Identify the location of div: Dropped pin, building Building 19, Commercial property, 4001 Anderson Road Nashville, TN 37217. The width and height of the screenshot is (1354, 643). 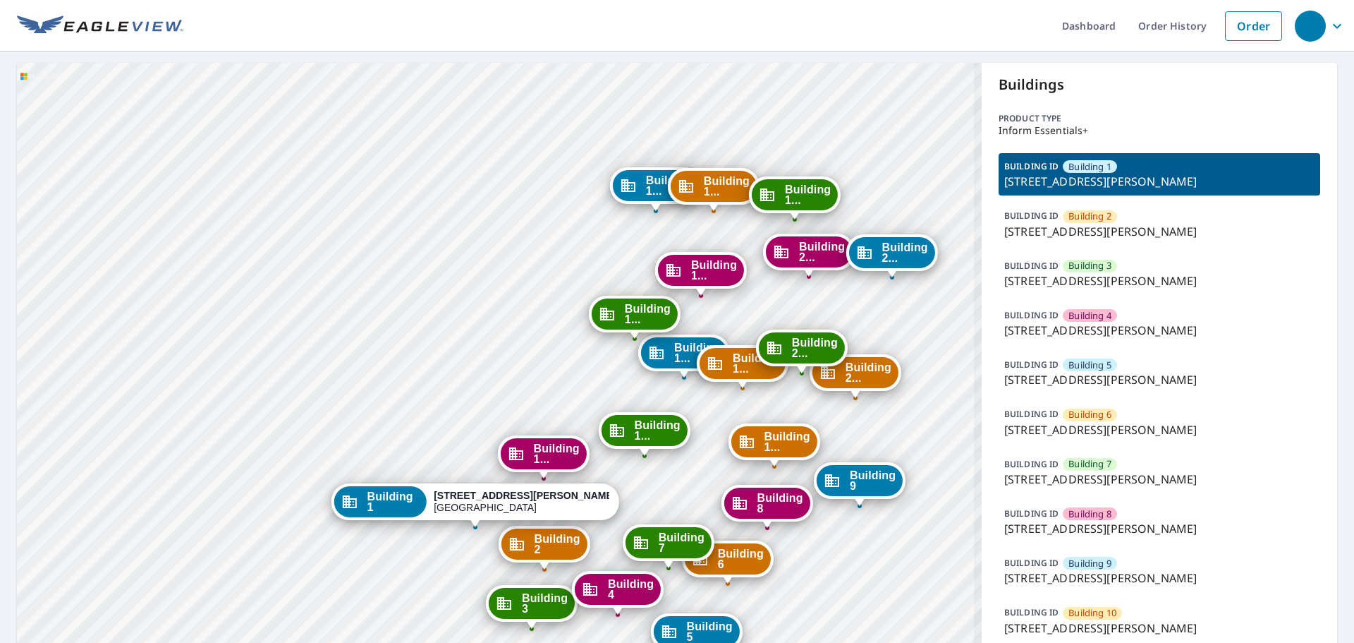
(795, 198).